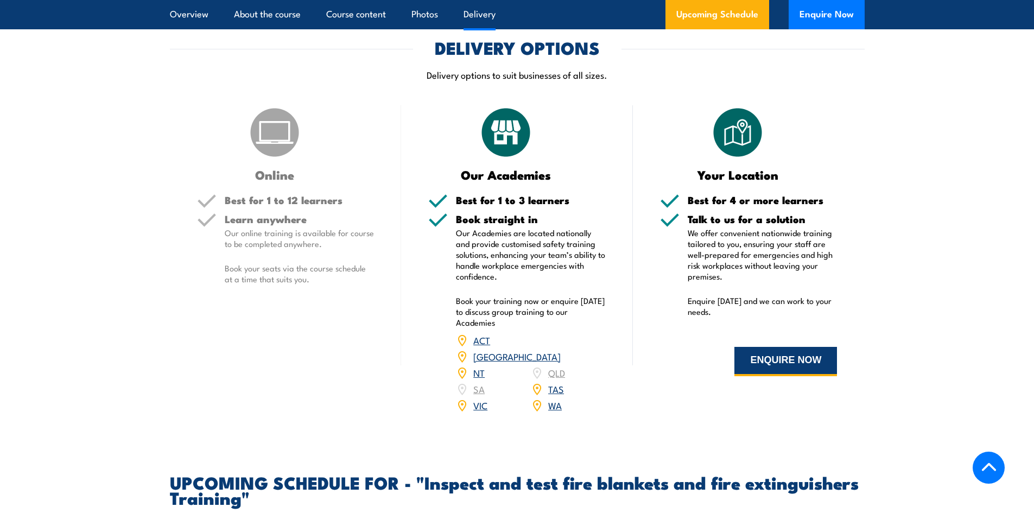 The width and height of the screenshot is (1034, 513). I want to click on a: ACT, so click(482, 340).